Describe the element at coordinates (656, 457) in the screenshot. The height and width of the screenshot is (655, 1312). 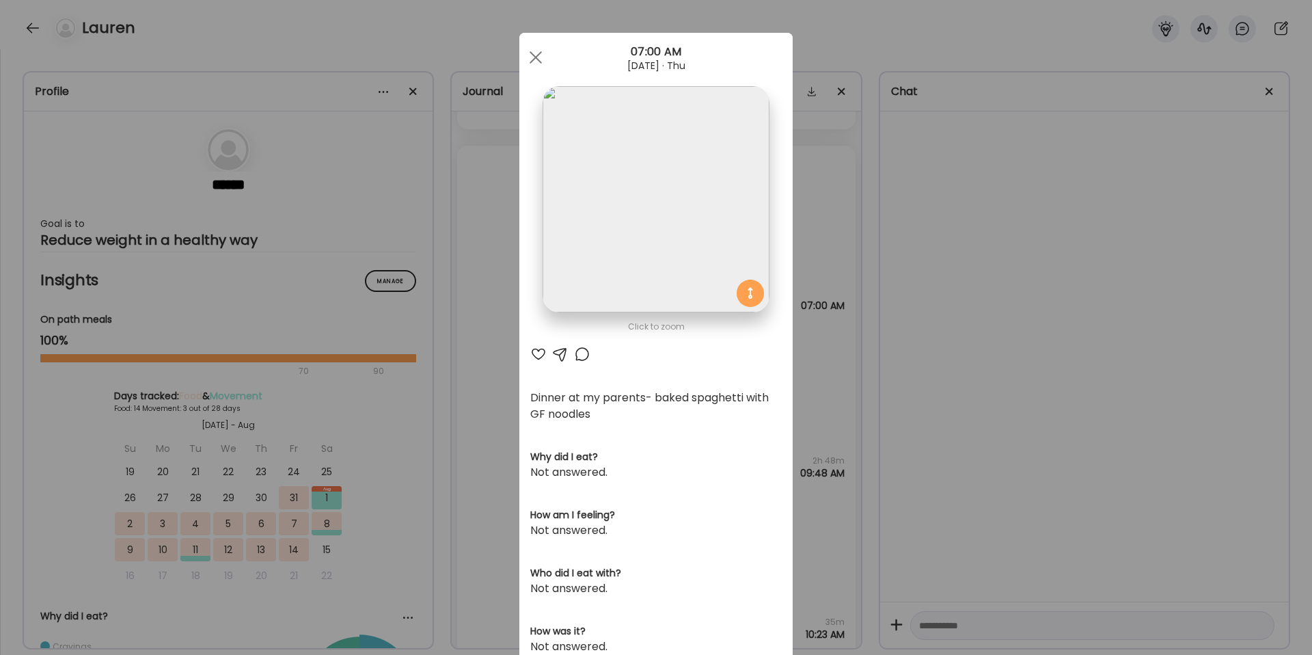
I see `h3: Why did I eat?` at that location.